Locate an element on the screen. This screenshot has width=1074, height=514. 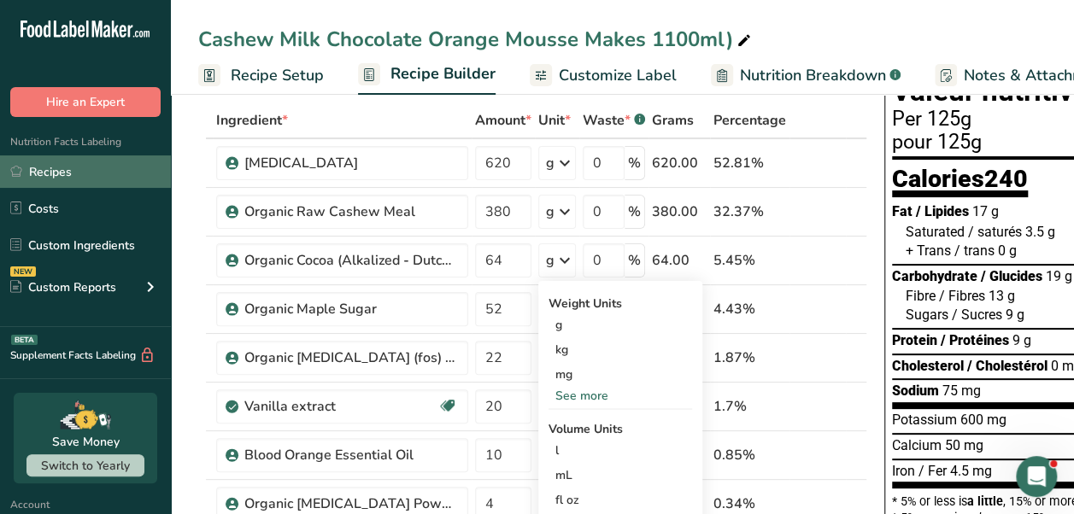
div: Volume Units is located at coordinates (620, 429).